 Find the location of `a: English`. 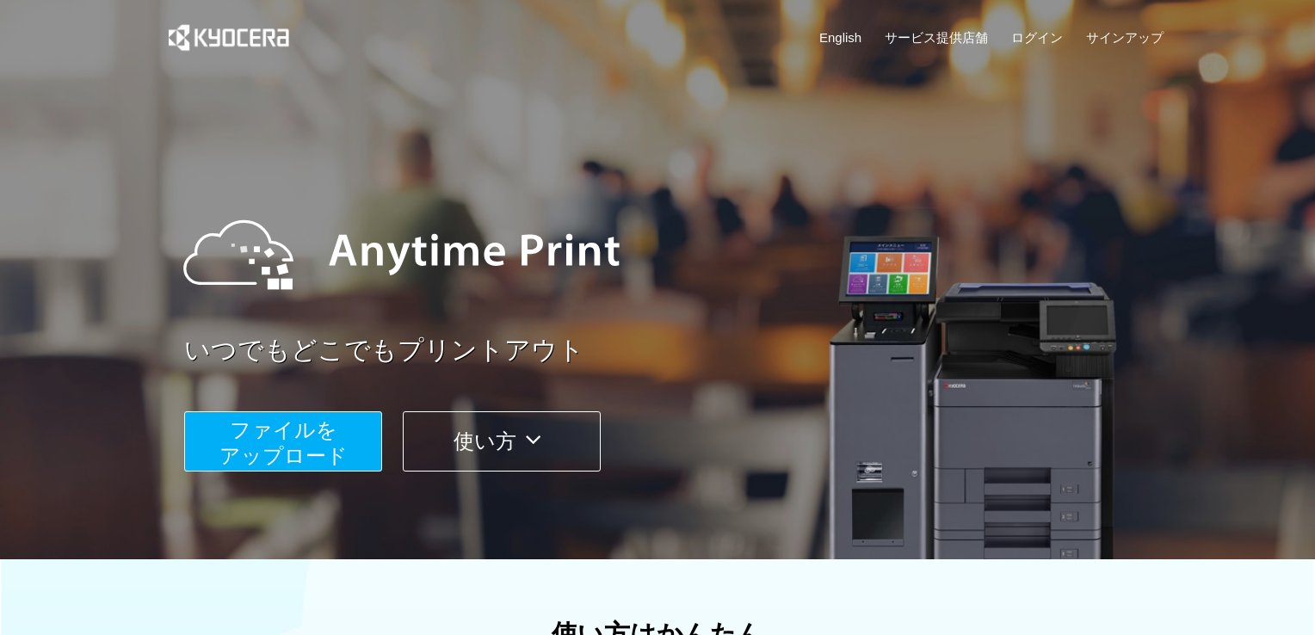

a: English is located at coordinates (840, 37).